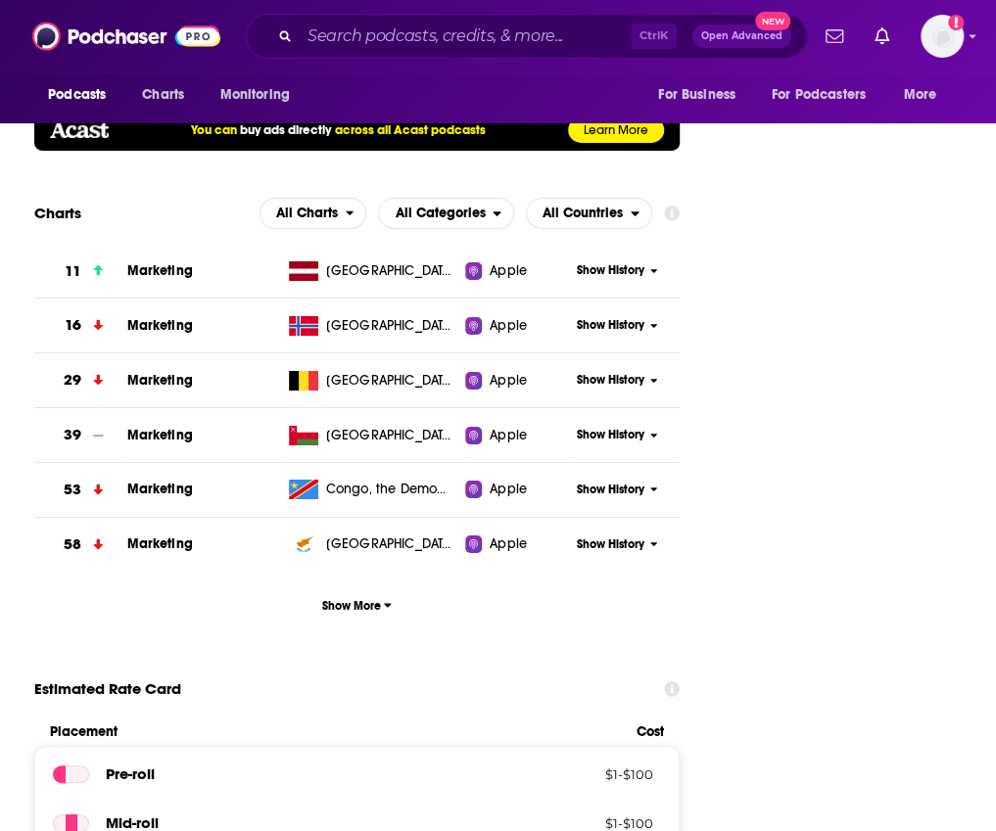 Image resolution: width=996 pixels, height=831 pixels. Describe the element at coordinates (72, 325) in the screenshot. I see `h3: 16` at that location.